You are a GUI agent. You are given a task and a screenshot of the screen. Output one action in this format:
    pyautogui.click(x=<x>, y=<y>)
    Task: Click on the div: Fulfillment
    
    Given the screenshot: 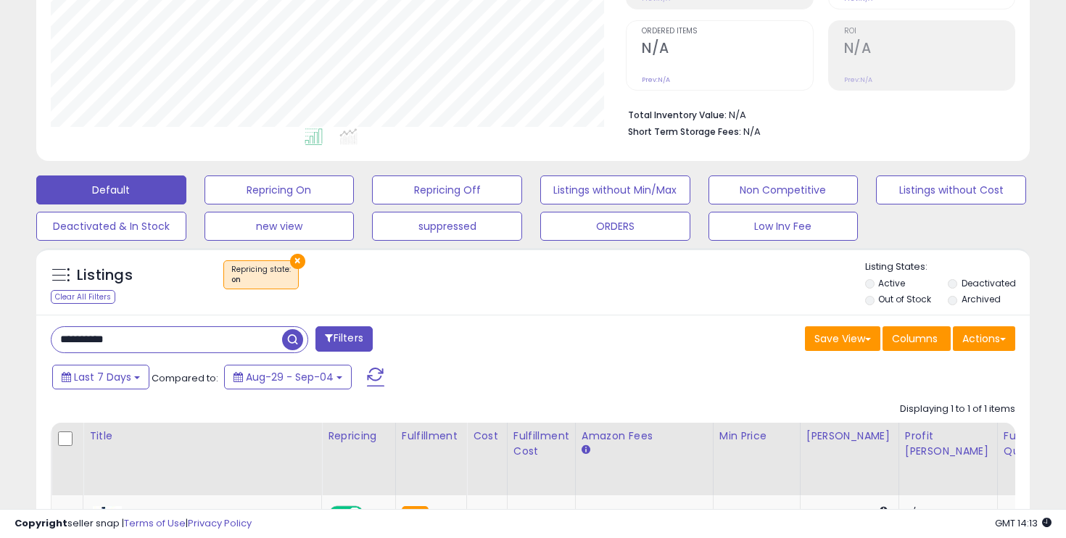 What is the action you would take?
    pyautogui.click(x=431, y=436)
    